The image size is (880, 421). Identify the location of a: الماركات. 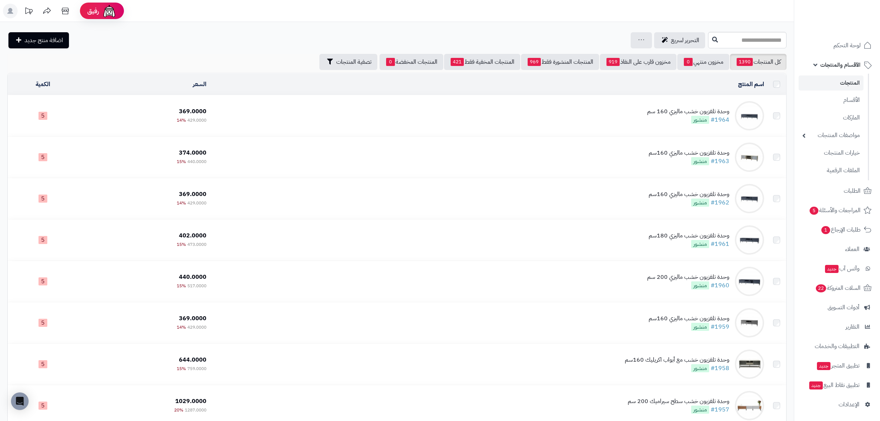
(831, 118).